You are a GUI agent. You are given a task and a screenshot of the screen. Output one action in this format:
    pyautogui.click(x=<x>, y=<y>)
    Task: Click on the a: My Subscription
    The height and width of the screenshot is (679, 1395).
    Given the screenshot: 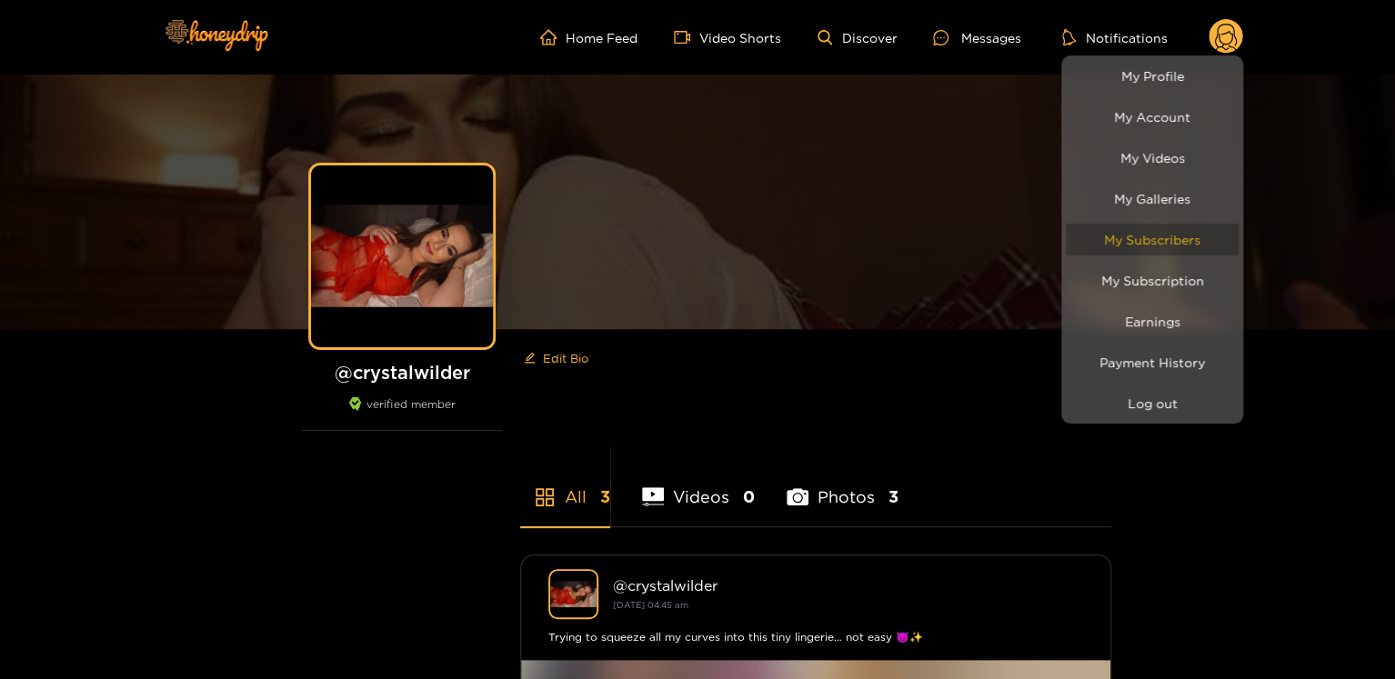 What is the action you would take?
    pyautogui.click(x=1152, y=280)
    